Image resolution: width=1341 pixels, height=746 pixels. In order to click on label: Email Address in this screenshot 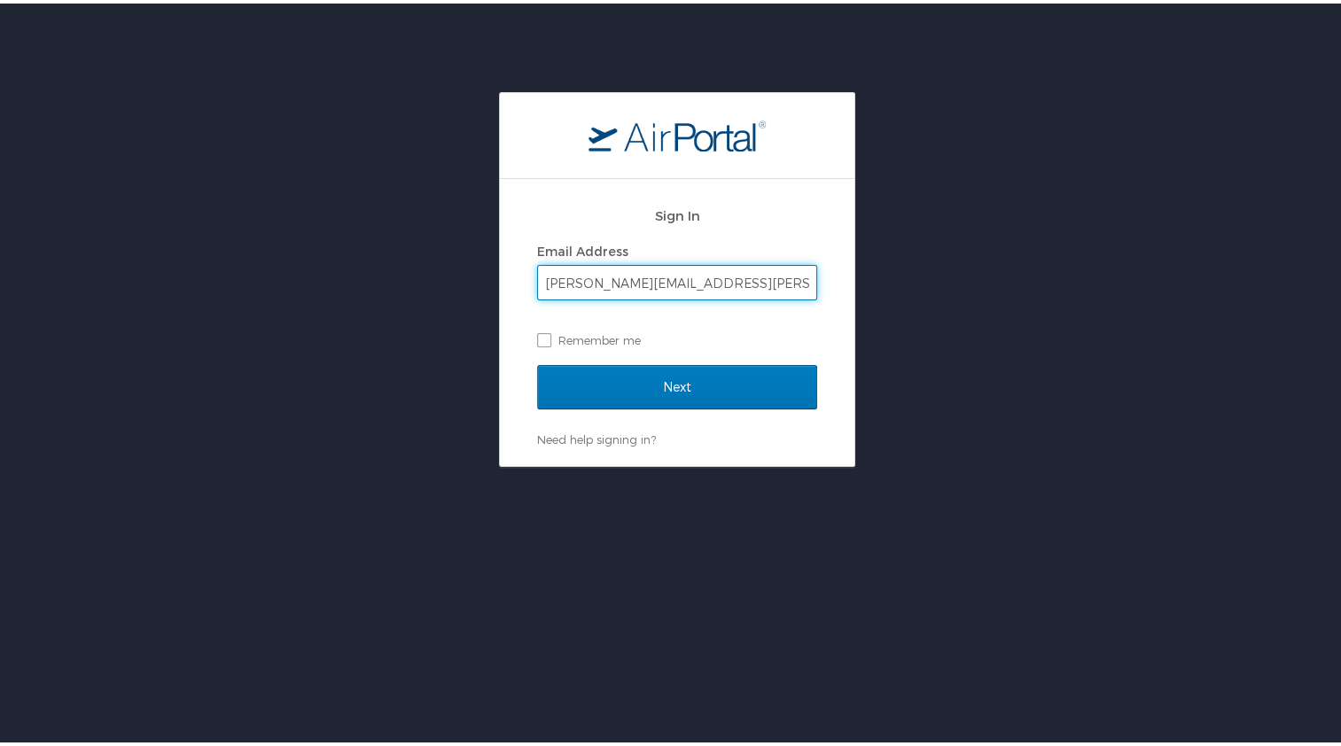, I will do `click(582, 247)`.